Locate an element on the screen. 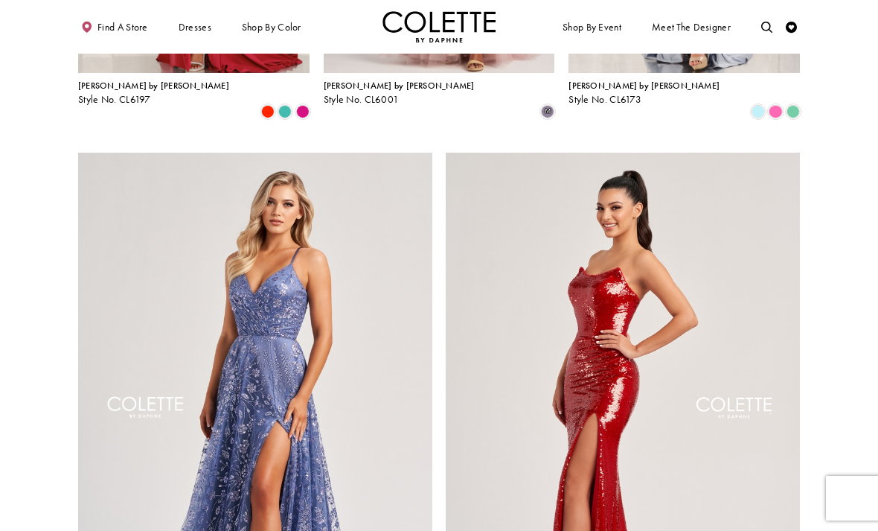 Image resolution: width=878 pixels, height=531 pixels. i: Light Blue is located at coordinates (758, 112).